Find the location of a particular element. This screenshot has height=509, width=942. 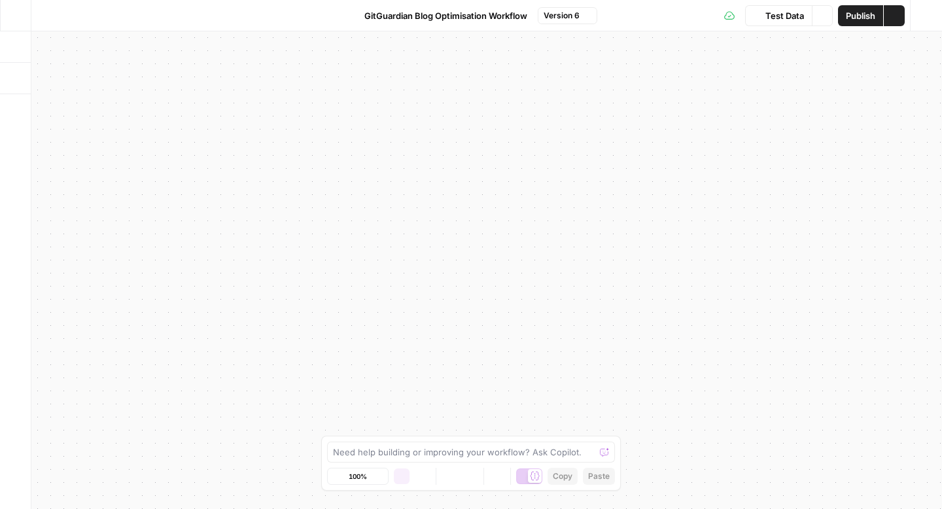

span: 100% is located at coordinates (358, 476).